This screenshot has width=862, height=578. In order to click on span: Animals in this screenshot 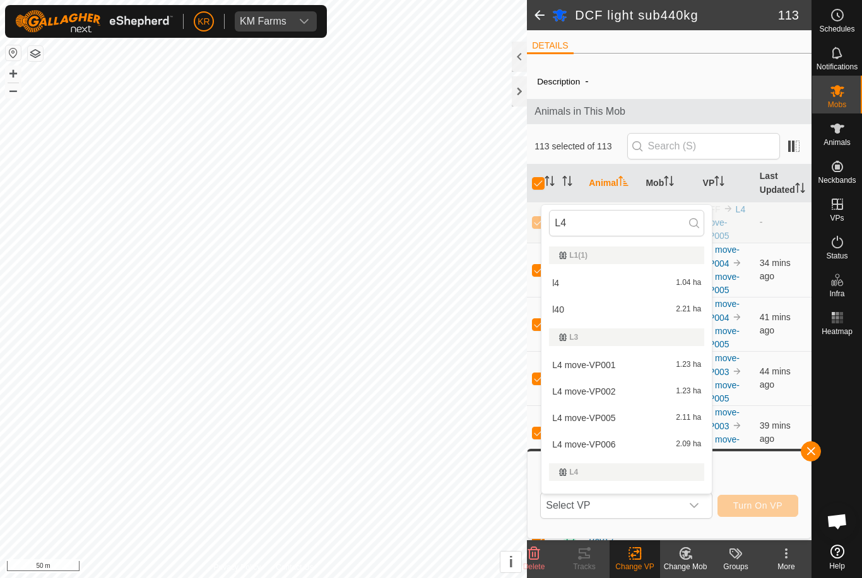, I will do `click(836, 143)`.